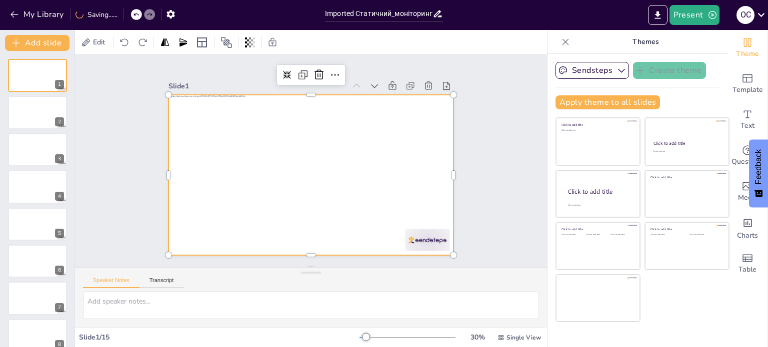 The height and width of the screenshot is (347, 768). I want to click on input: Insert title, so click(378, 13).